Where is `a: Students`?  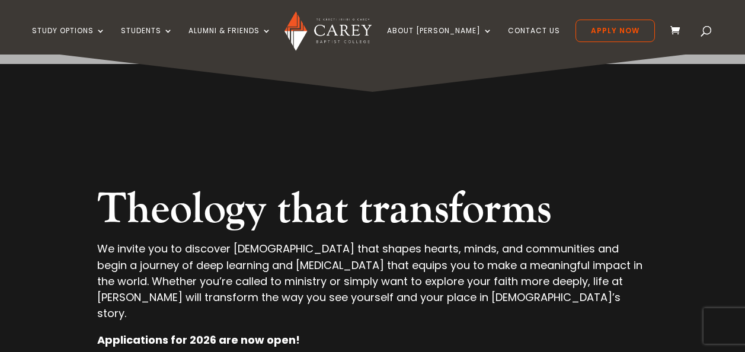
a: Students is located at coordinates (147, 40).